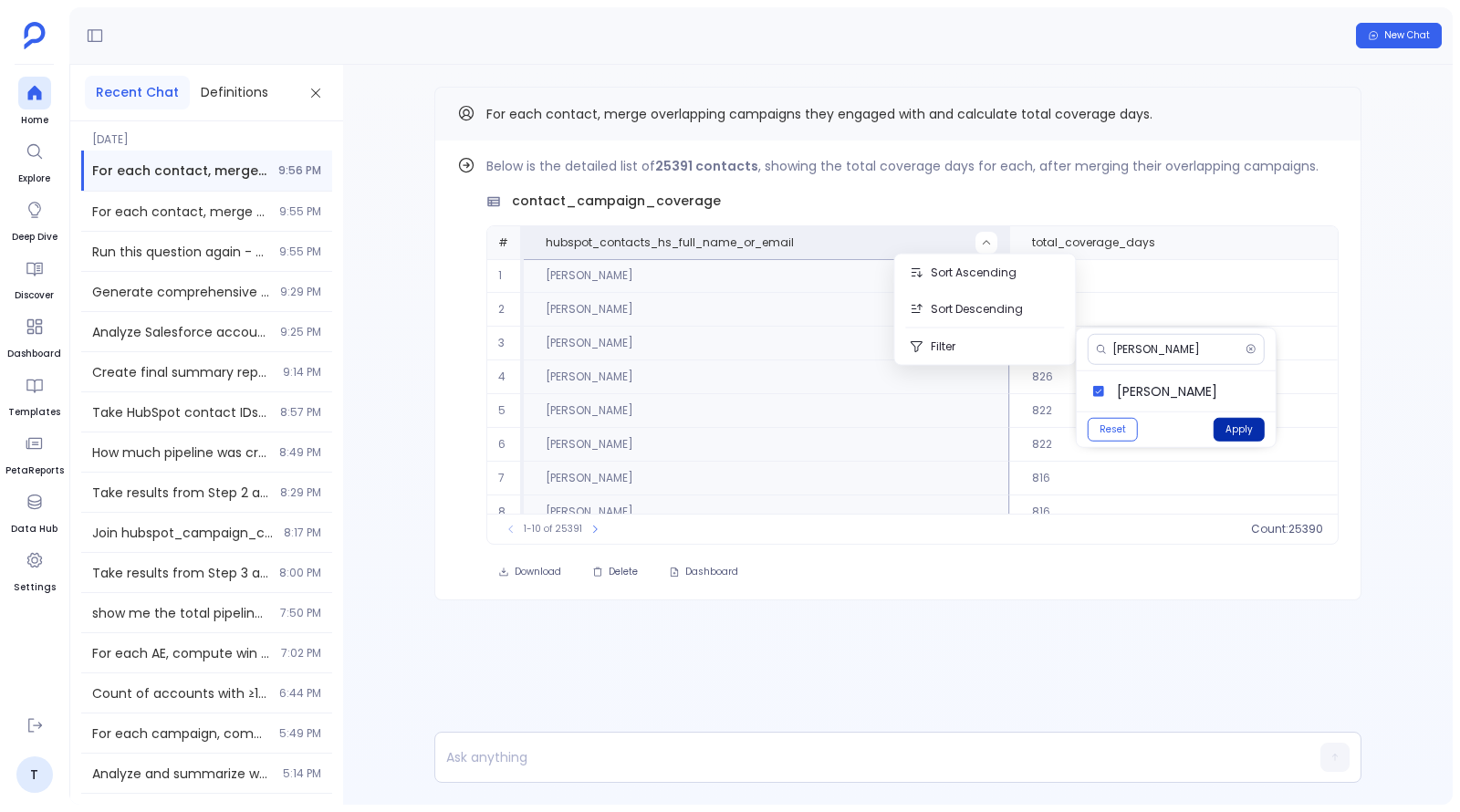 The height and width of the screenshot is (812, 1460). Describe the element at coordinates (35, 120) in the screenshot. I see `span: Home` at that location.